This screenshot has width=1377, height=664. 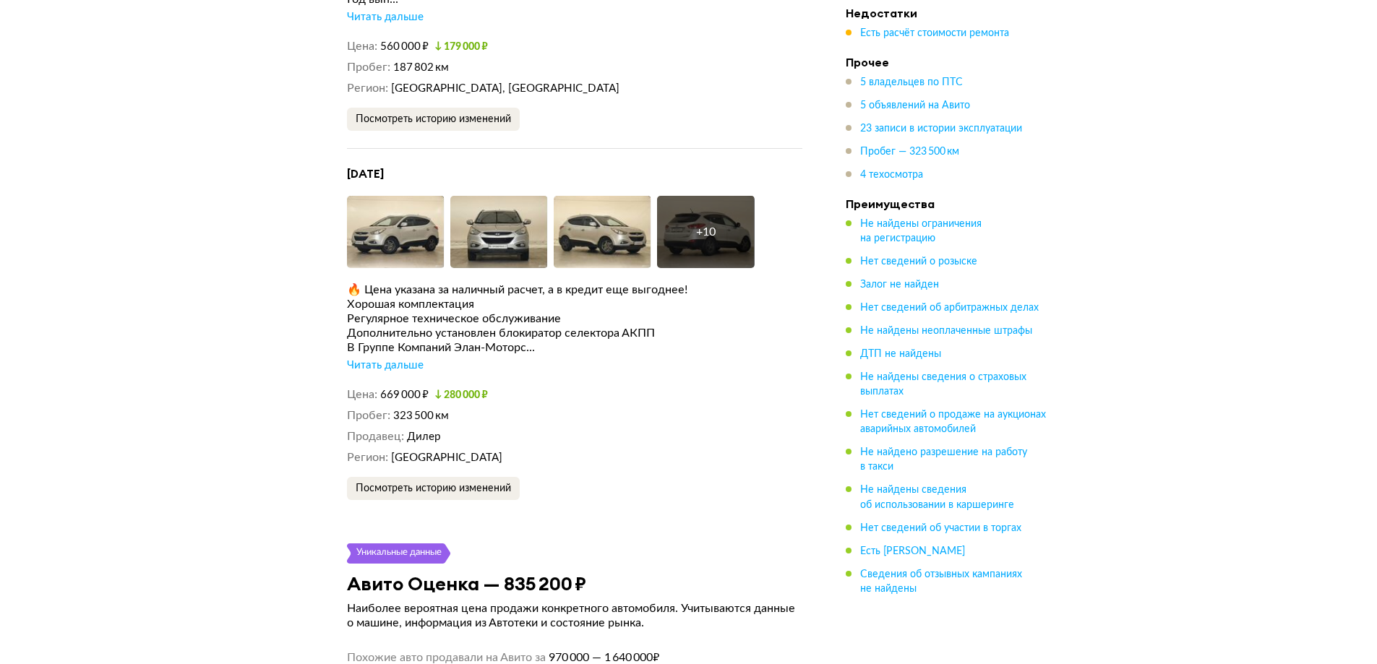 I want to click on div: Регулярное техническое обслуживание, so click(x=575, y=319).